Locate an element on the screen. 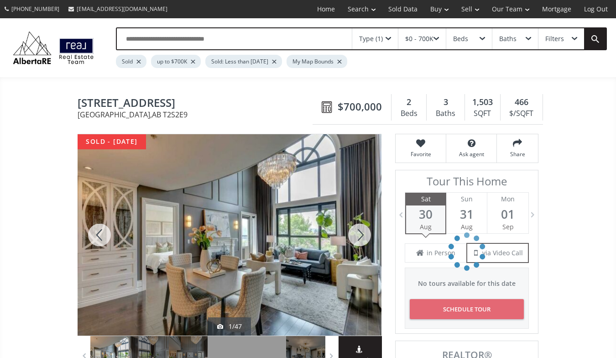  span: 1,503 is located at coordinates (483, 102).